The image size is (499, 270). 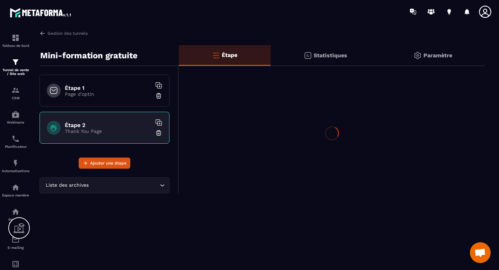 I want to click on p: E-mailing, so click(x=16, y=247).